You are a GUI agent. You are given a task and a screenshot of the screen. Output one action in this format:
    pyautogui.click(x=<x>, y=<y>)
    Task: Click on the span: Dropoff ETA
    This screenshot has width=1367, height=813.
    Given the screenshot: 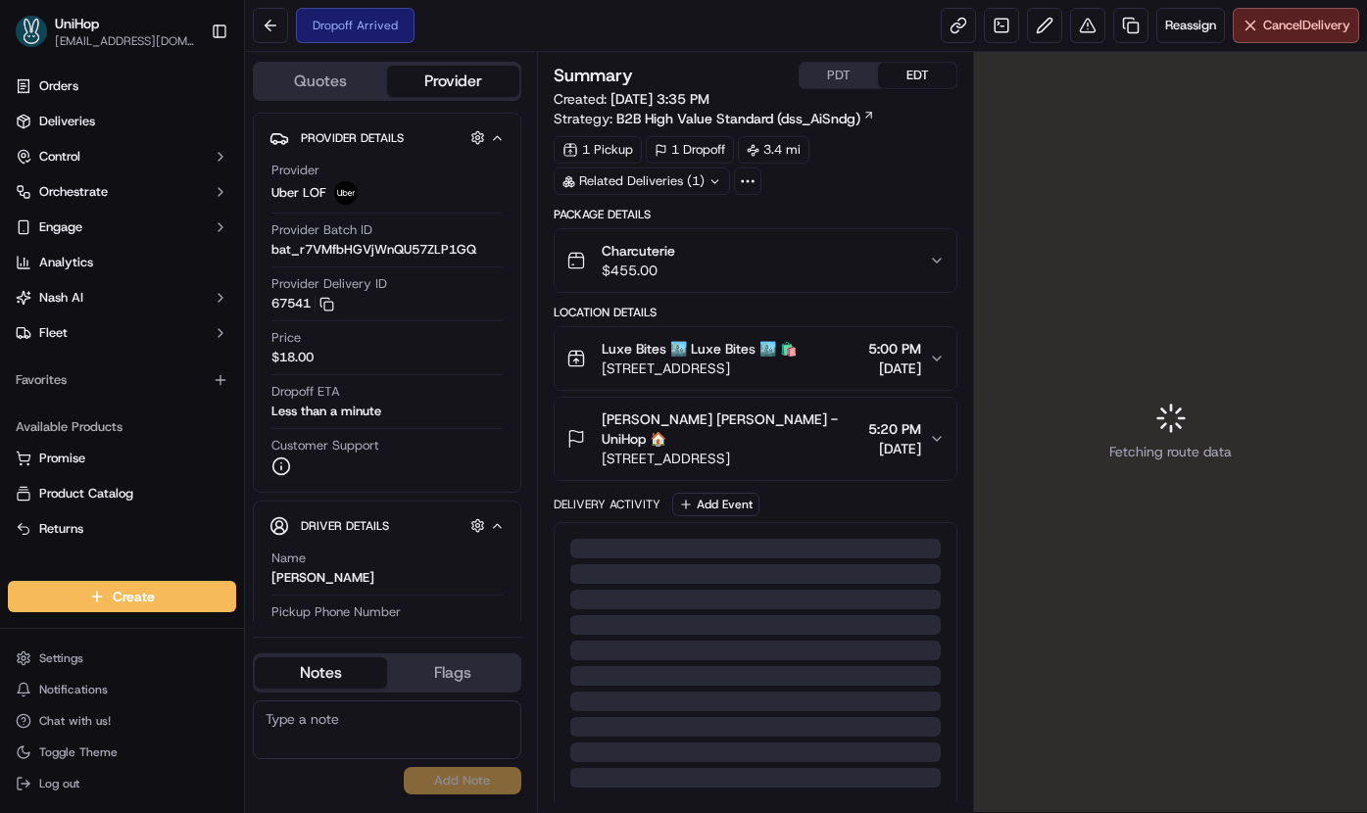 What is the action you would take?
    pyautogui.click(x=306, y=392)
    